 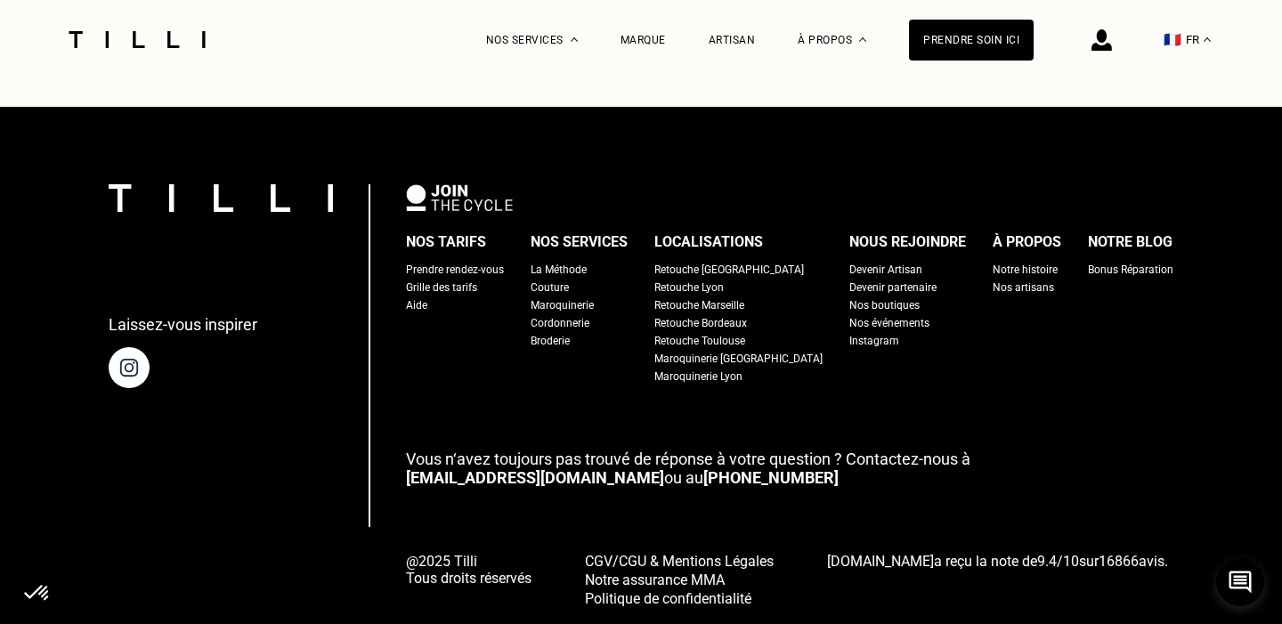 What do you see at coordinates (468, 561) in the screenshot?
I see `span: @2025 Tilli` at bounding box center [468, 561].